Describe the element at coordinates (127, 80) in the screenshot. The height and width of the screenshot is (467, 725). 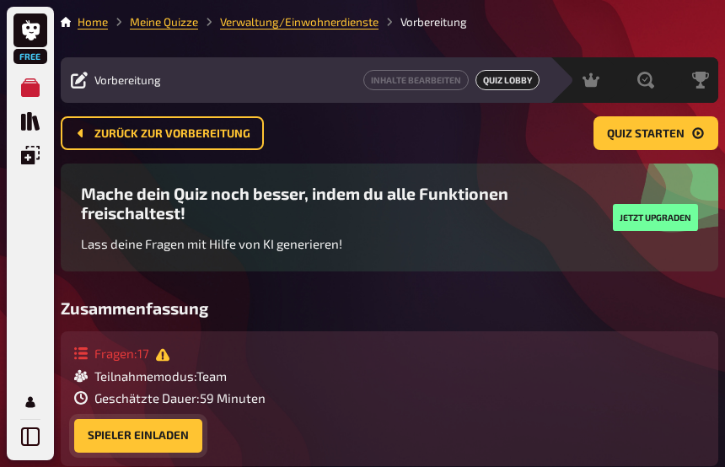
I see `span: Vorbereitung` at that location.